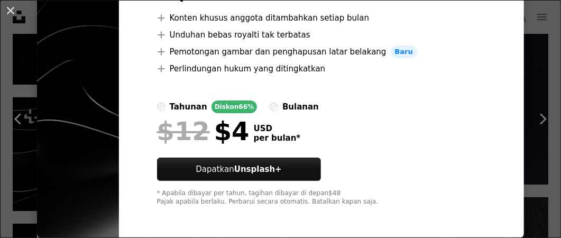  Describe the element at coordinates (322, 18) in the screenshot. I see `li: Konten khusus anggota ditambahkan setiap bulan` at that location.